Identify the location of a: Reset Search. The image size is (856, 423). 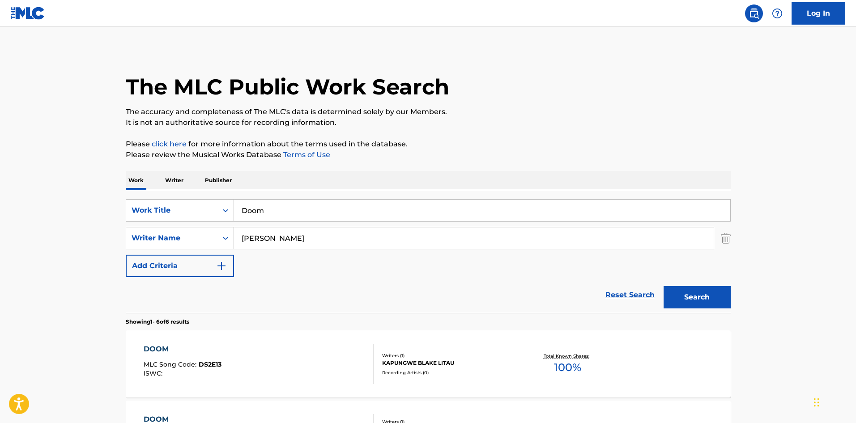
(630, 295).